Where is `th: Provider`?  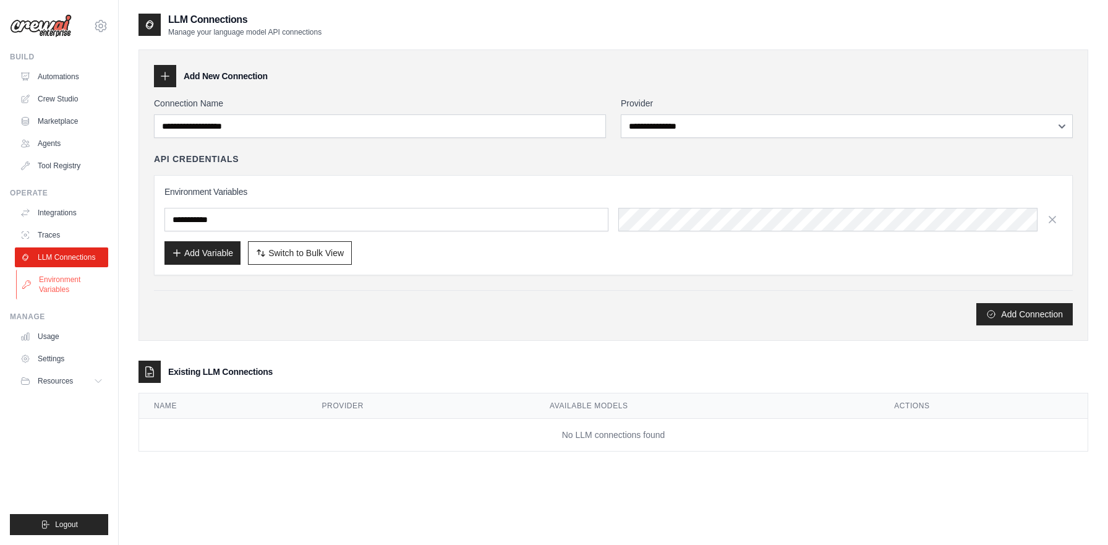 th: Provider is located at coordinates (421, 406).